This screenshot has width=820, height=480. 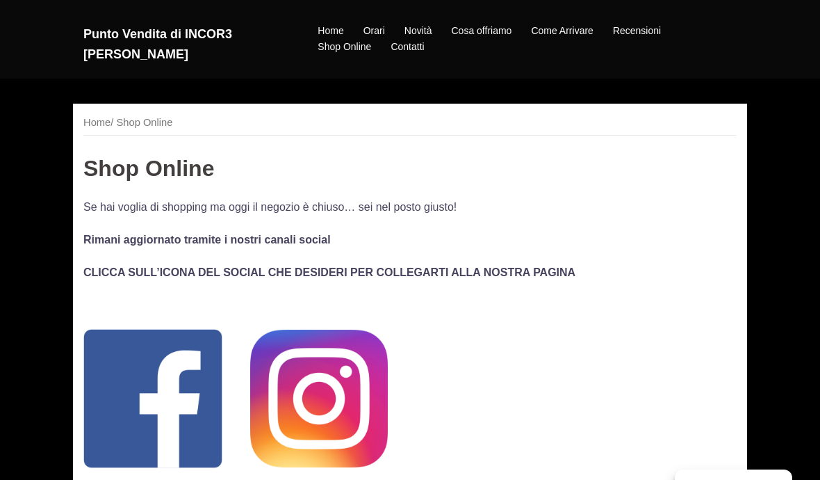 I want to click on a: Contatti, so click(x=407, y=47).